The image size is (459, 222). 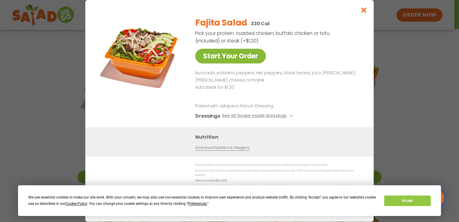 What do you see at coordinates (141, 54) in the screenshot?
I see `img: Featured product photo for Fajita Salad` at bounding box center [141, 54].